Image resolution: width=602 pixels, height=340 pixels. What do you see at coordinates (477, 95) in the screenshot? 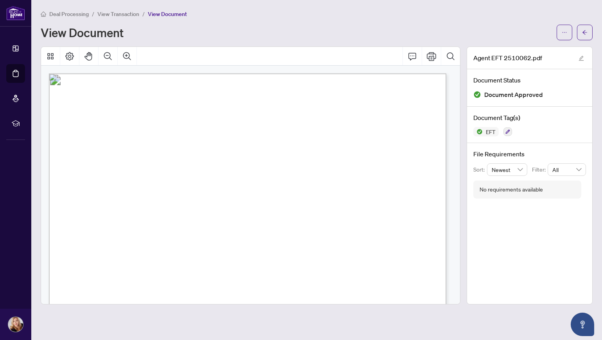
I see `img: Document Status` at bounding box center [477, 95].